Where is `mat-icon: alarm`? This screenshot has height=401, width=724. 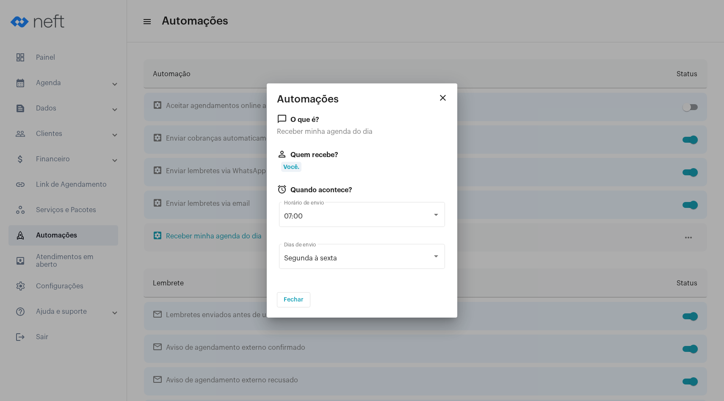 mat-icon: alarm is located at coordinates (282, 189).